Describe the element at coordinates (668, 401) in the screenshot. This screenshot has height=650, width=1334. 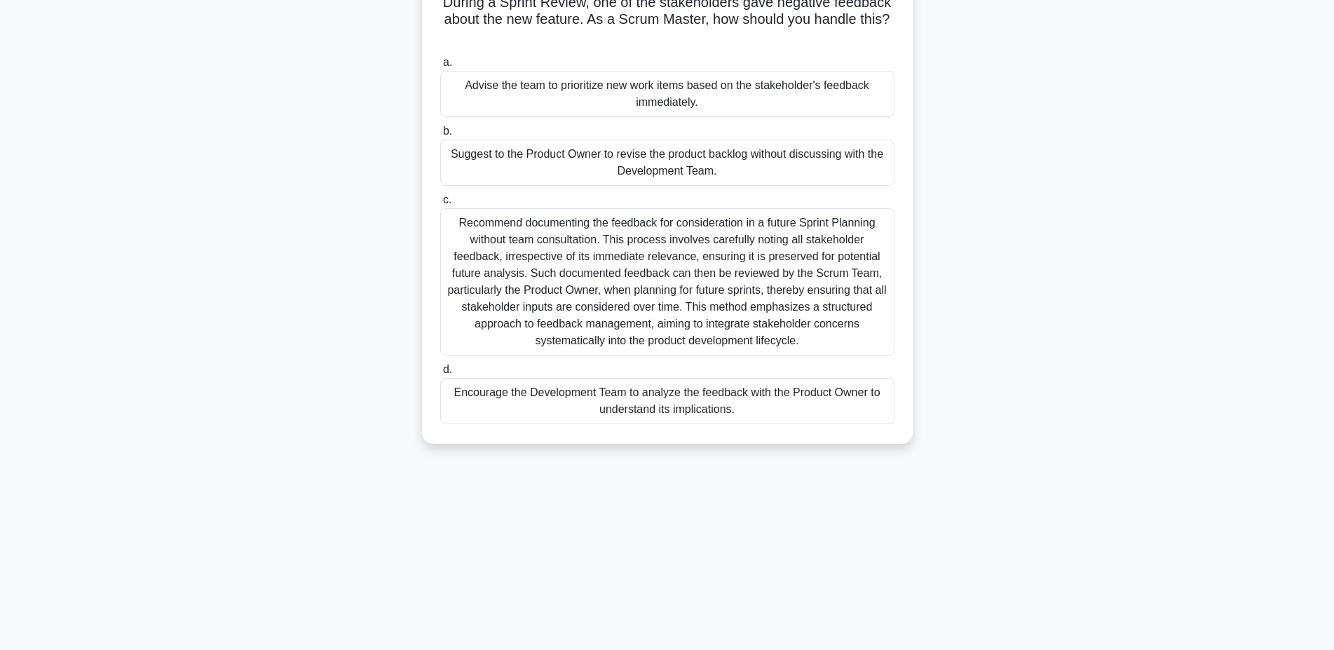
I see `div: Encourage the Development Team to analyze the feedback with the Product Owner to understand its i...` at that location.